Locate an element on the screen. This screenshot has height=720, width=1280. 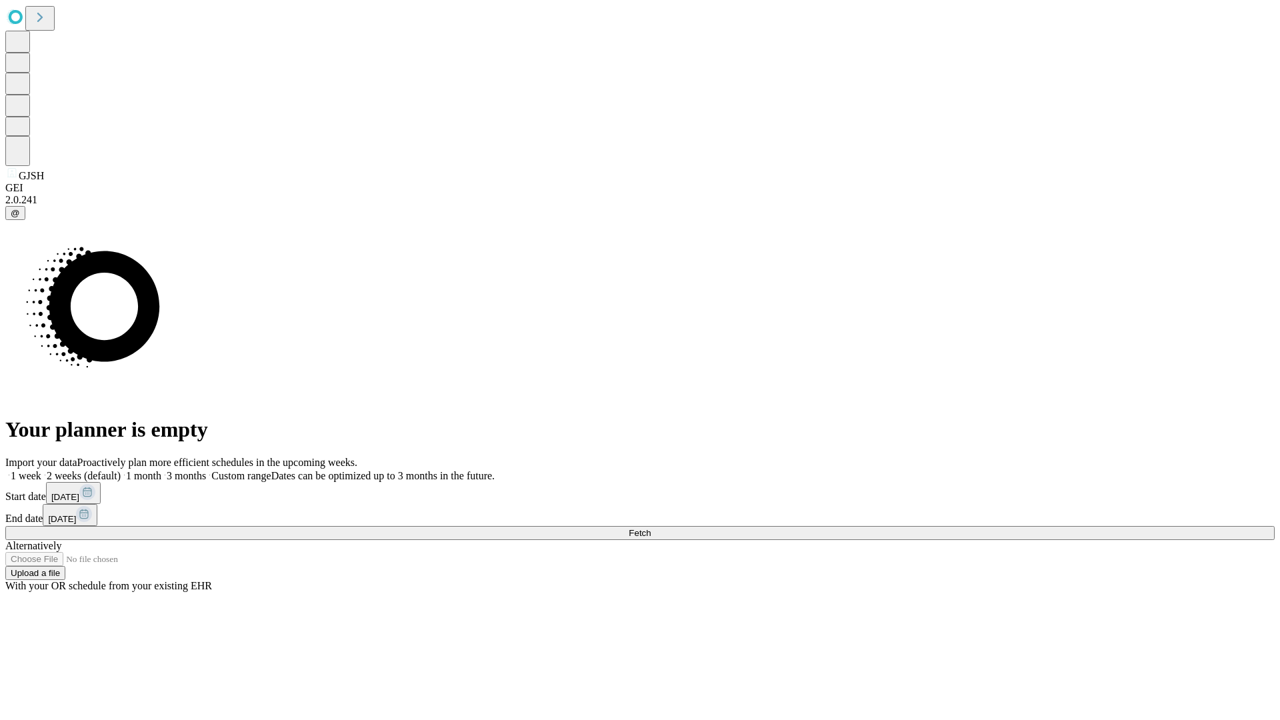
h1: Your planner is empty is located at coordinates (640, 429).